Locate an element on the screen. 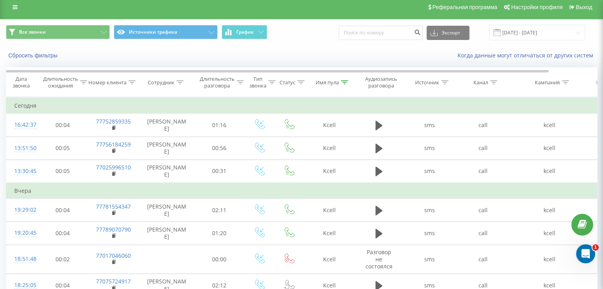 This screenshot has height=289, width=603. td: 00:02 is located at coordinates (63, 260).